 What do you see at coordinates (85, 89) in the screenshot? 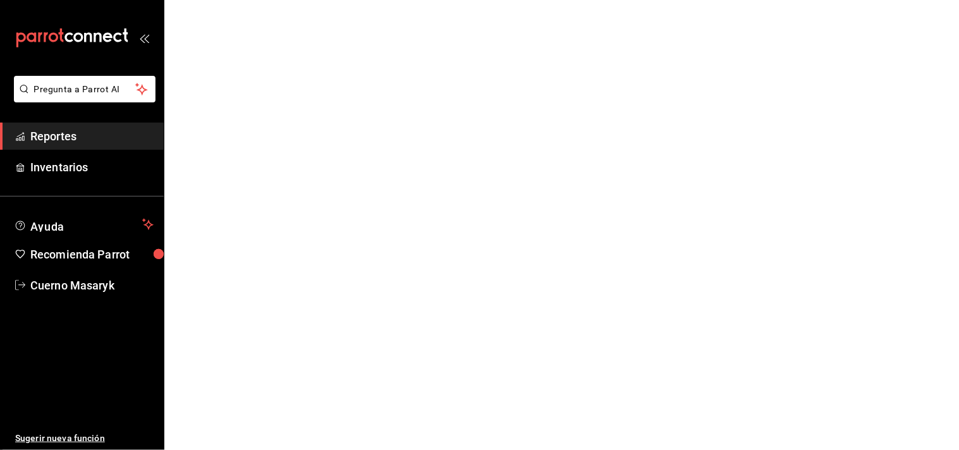
I see `span: Pregunta a Parrot AI` at bounding box center [85, 89].